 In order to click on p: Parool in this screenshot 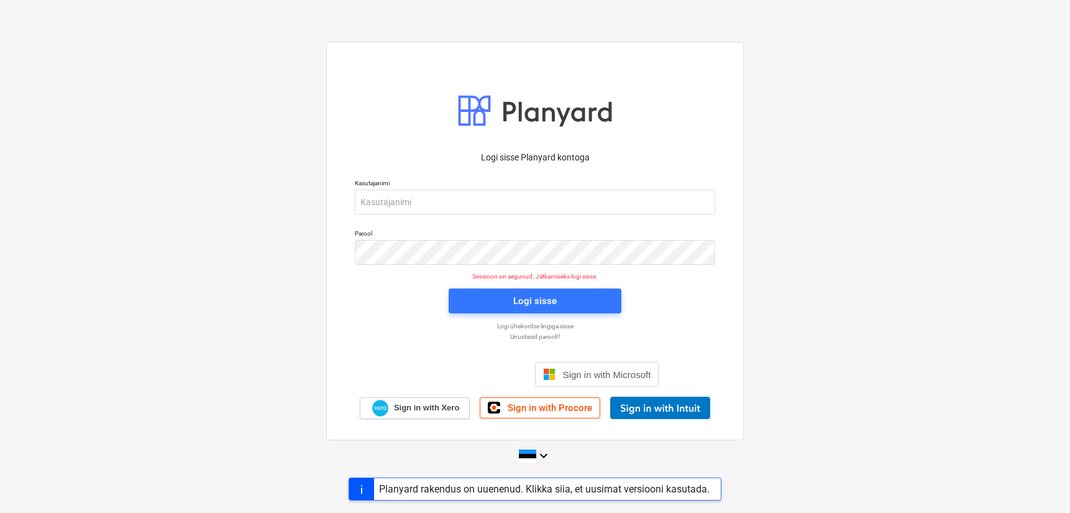, I will do `click(535, 234)`.